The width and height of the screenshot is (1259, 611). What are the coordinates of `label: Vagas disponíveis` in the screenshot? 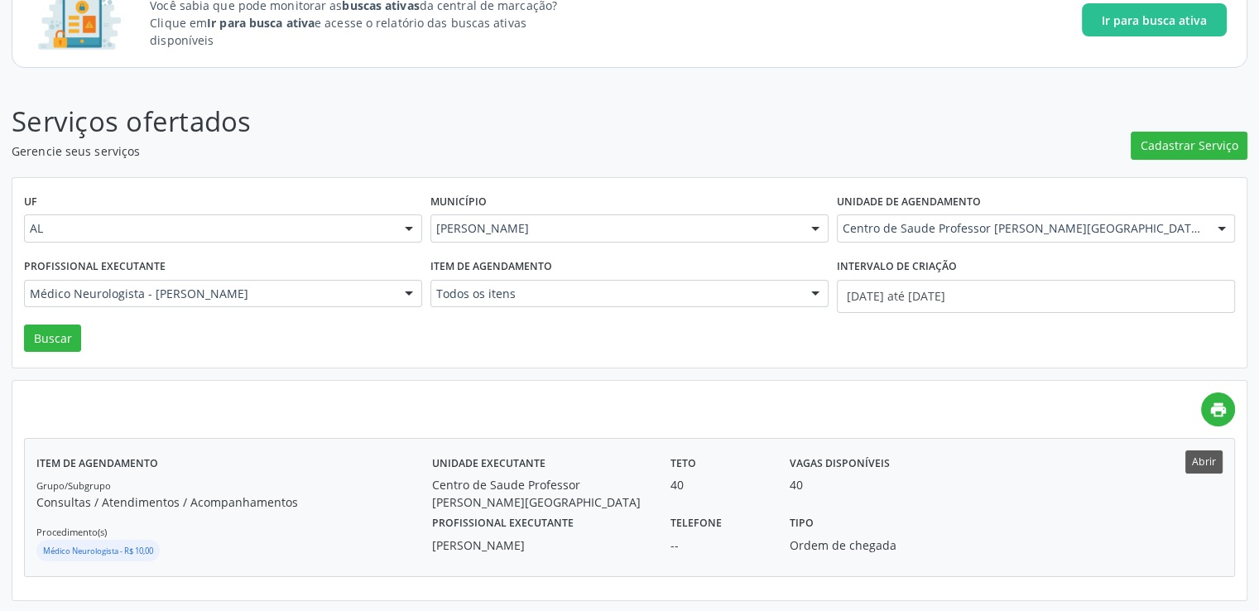 It's located at (839, 463).